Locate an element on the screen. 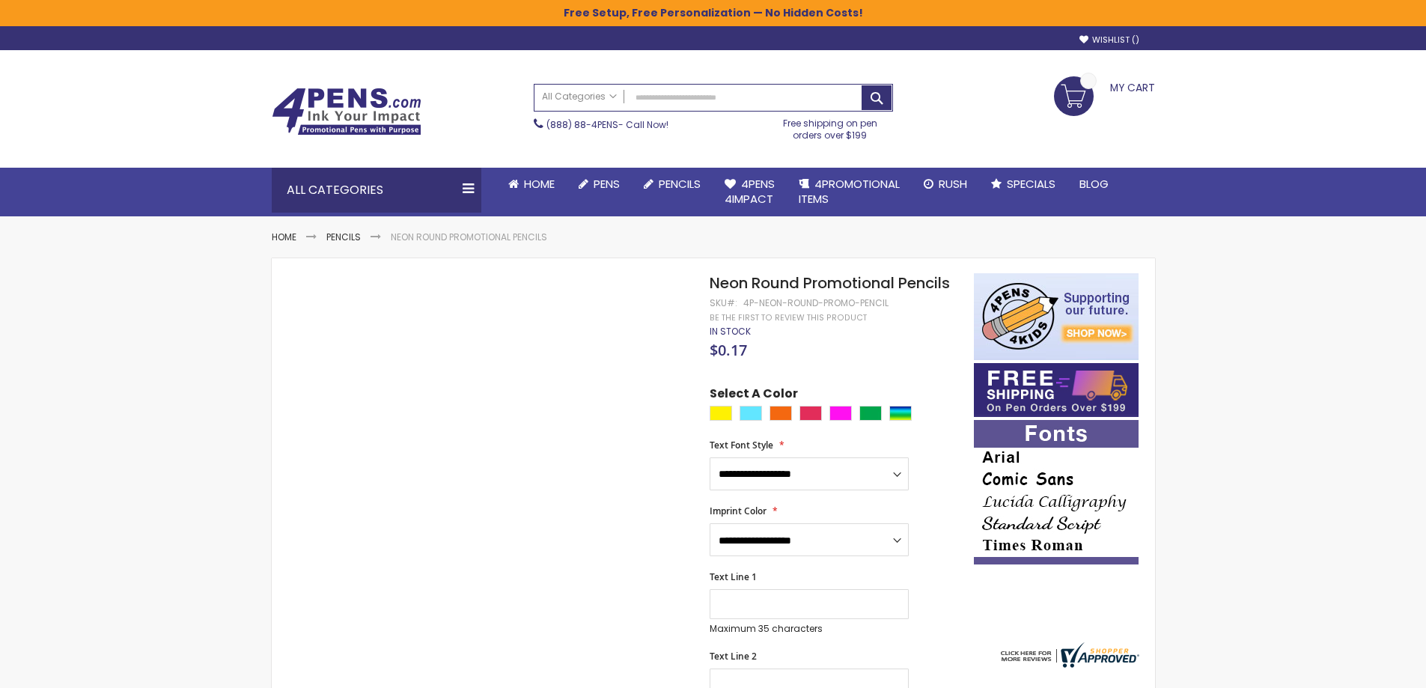 The image size is (1426, 688). div: 4P-NEON-ROUND-PROMO-PENCIL is located at coordinates (816, 303).